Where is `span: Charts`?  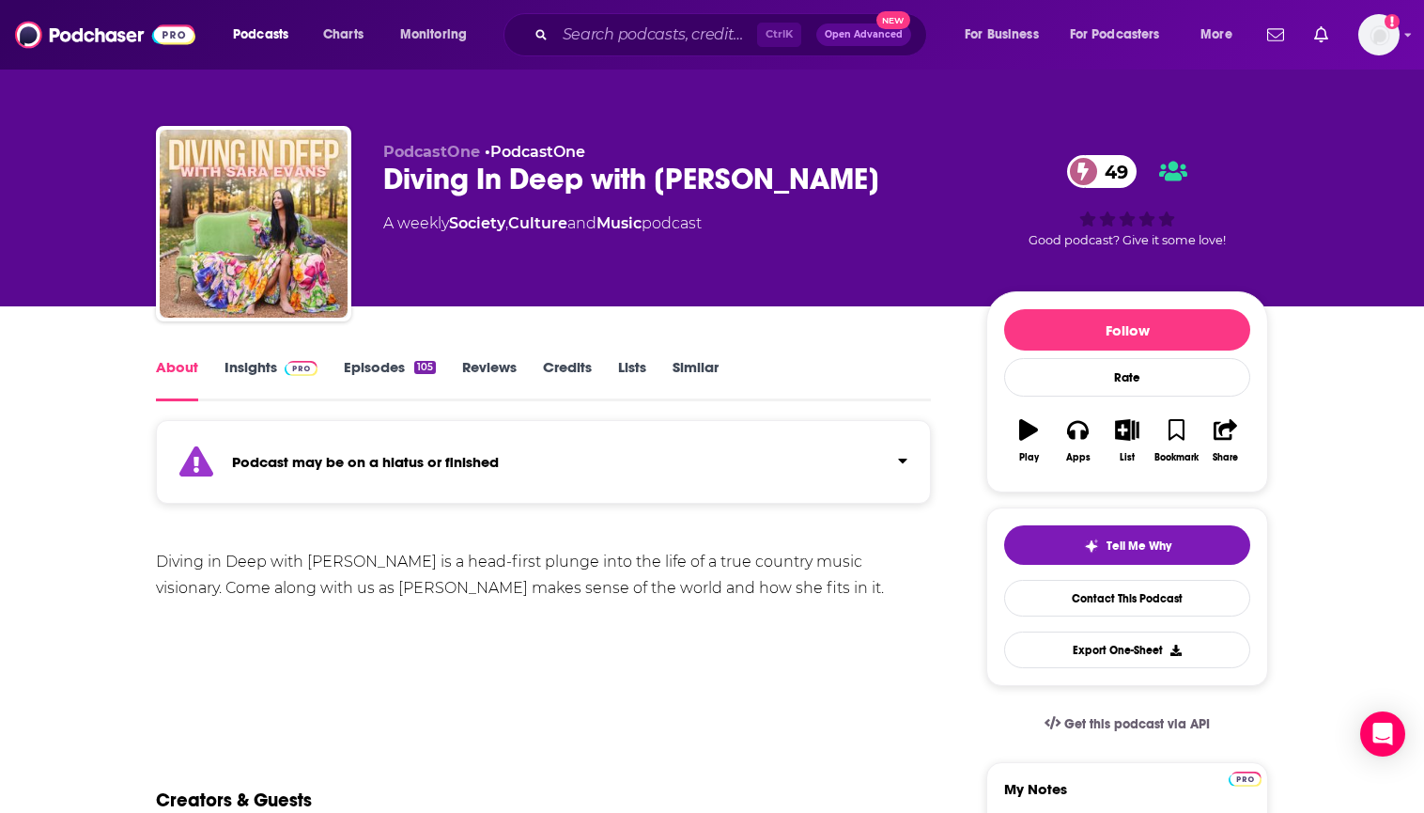 span: Charts is located at coordinates (343, 35).